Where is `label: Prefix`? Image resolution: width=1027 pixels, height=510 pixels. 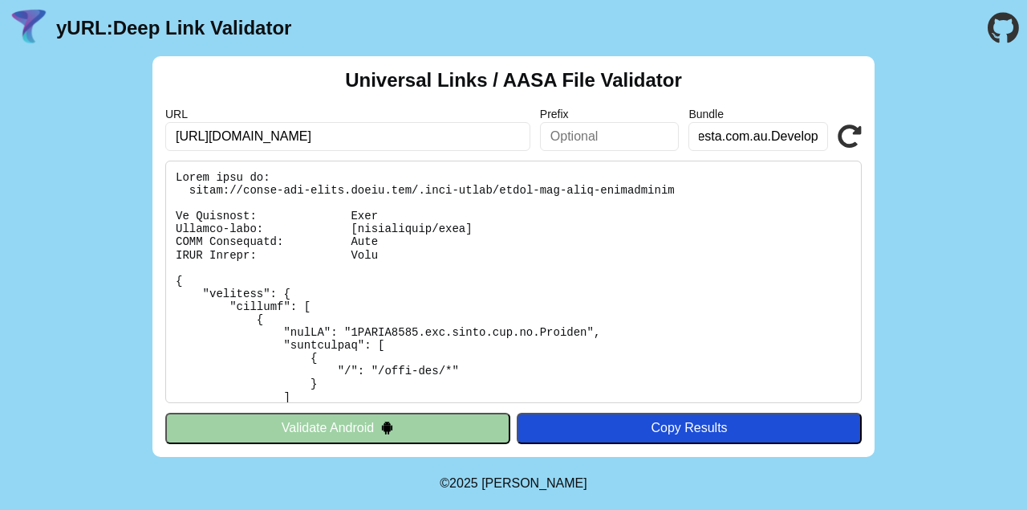
label: Prefix is located at coordinates (610, 114).